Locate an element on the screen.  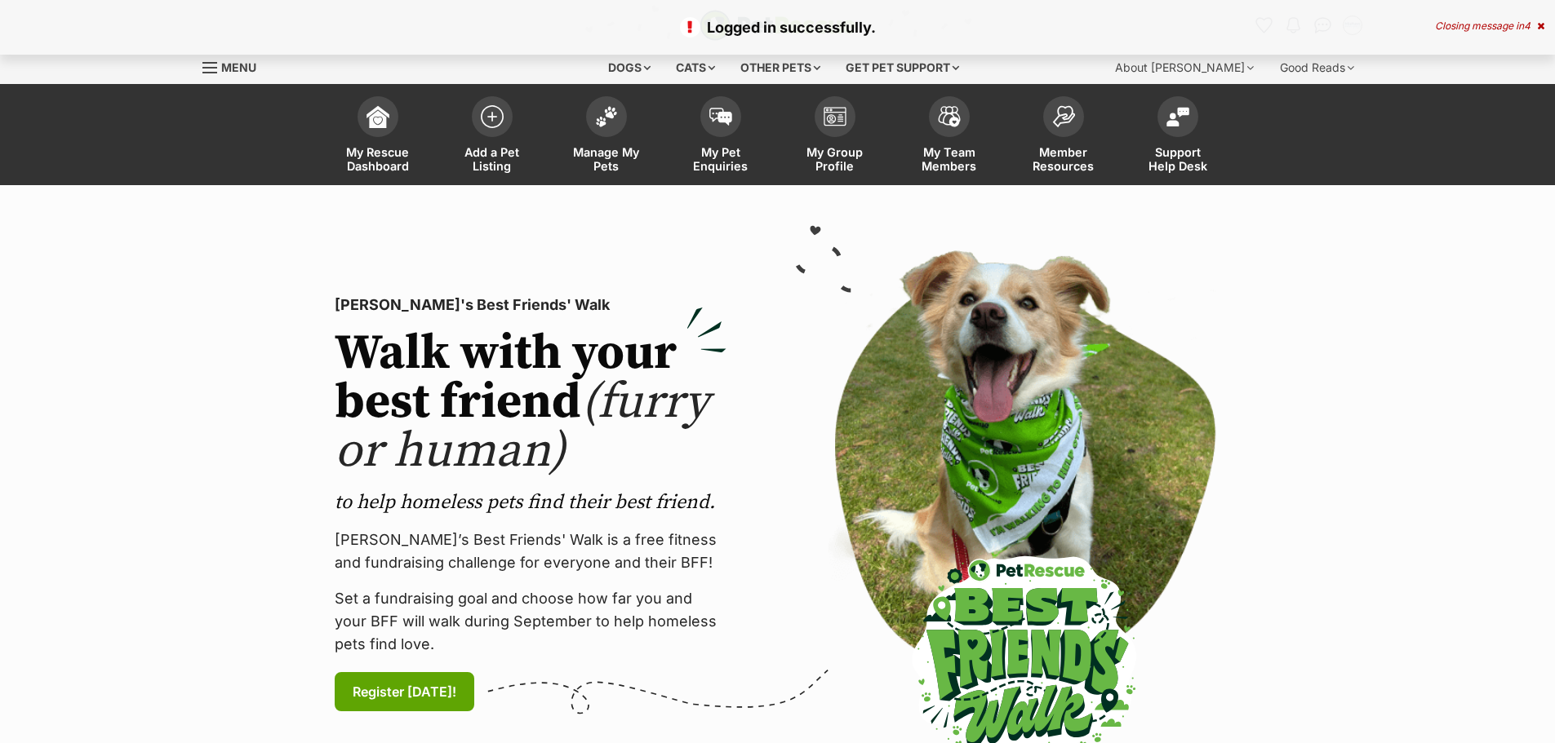
a: Add a Pet Listing is located at coordinates (492, 136).